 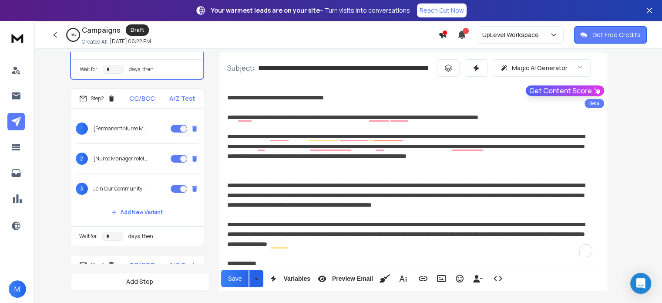 I want to click on span: Variables, so click(x=297, y=278).